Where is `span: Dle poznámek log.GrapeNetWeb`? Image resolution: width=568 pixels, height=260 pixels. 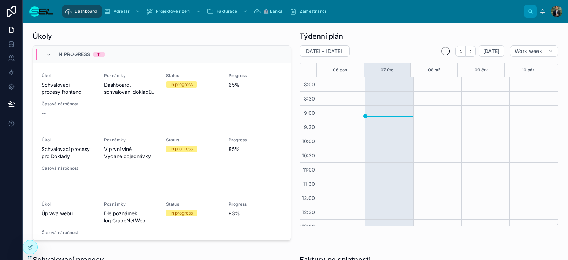
span: Dle poznámek log.GrapeNetWeb is located at coordinates (131, 217).